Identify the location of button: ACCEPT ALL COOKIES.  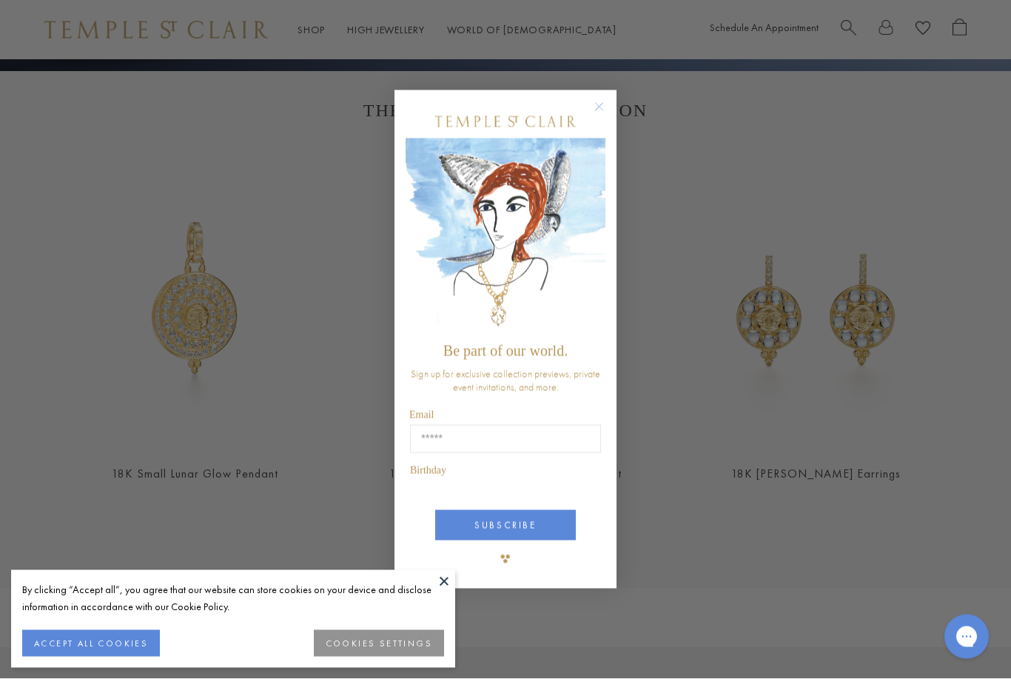
(91, 643).